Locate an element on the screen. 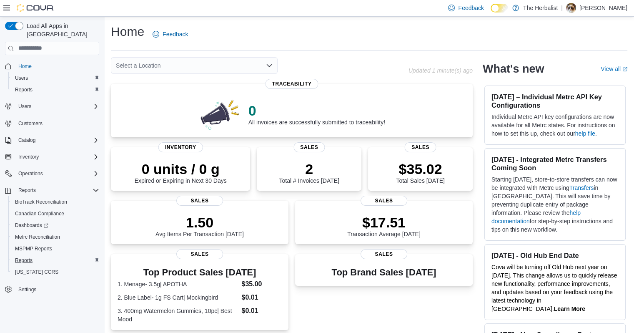 This screenshot has height=333, width=634. input: Dark Mode is located at coordinates (499, 8).